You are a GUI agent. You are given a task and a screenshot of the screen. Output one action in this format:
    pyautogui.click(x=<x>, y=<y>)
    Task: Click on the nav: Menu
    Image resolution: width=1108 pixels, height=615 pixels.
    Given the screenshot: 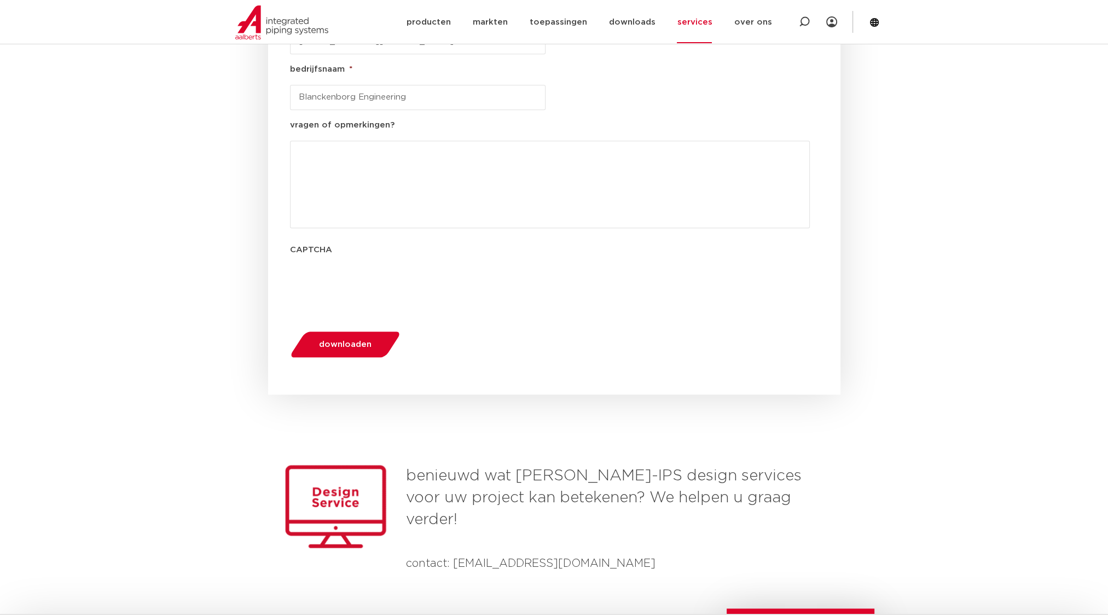 What is the action you would take?
    pyautogui.click(x=589, y=22)
    